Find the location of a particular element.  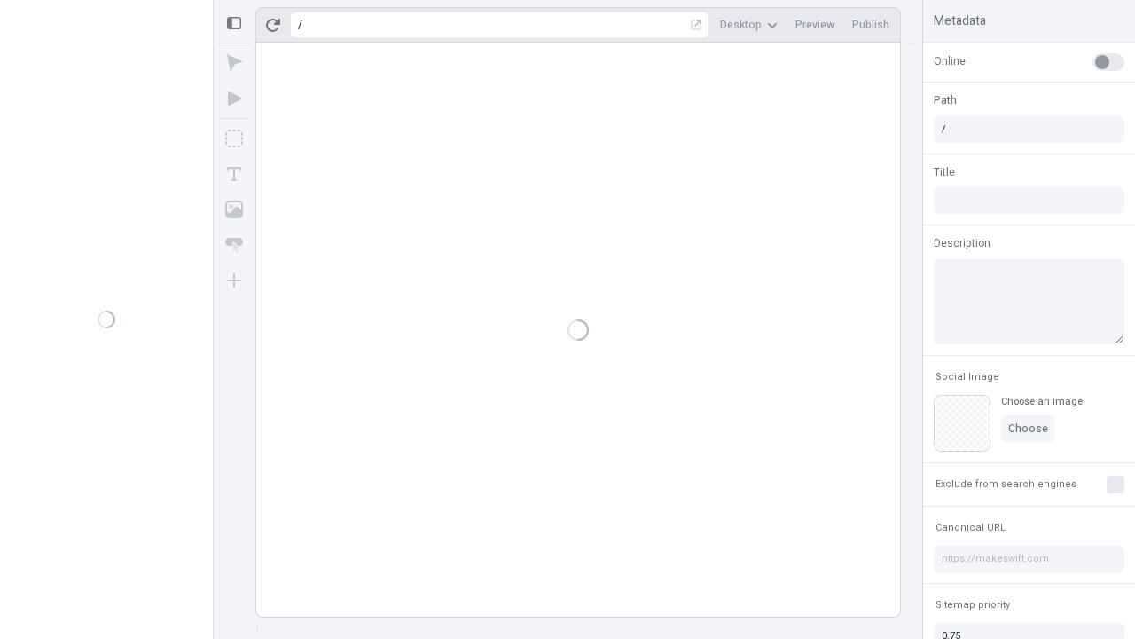

span: Online is located at coordinates (950, 61).